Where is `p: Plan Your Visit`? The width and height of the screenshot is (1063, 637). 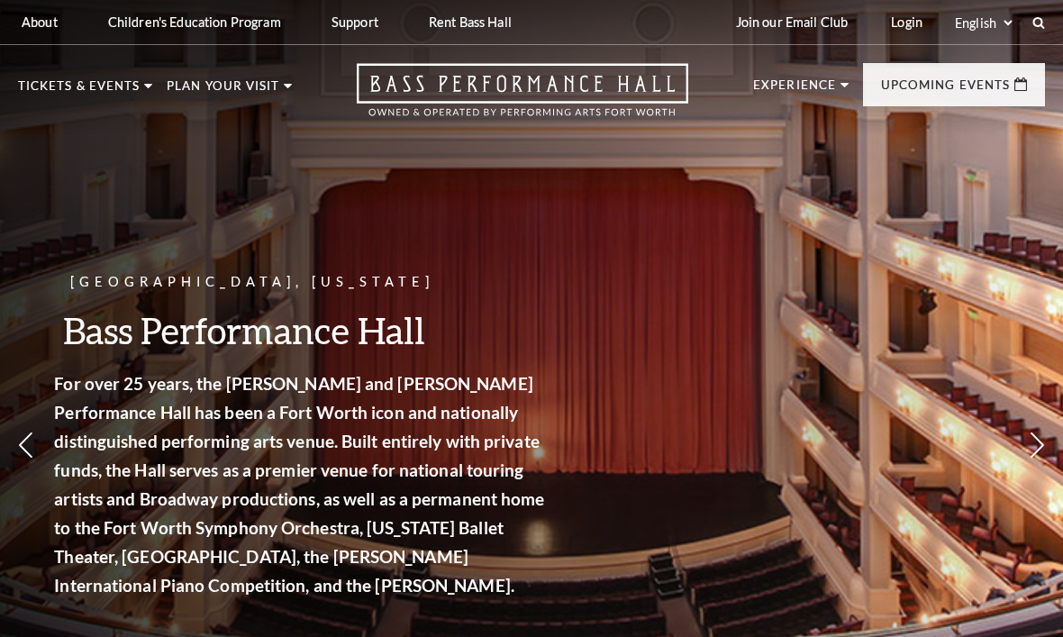
p: Plan Your Visit is located at coordinates (223, 91).